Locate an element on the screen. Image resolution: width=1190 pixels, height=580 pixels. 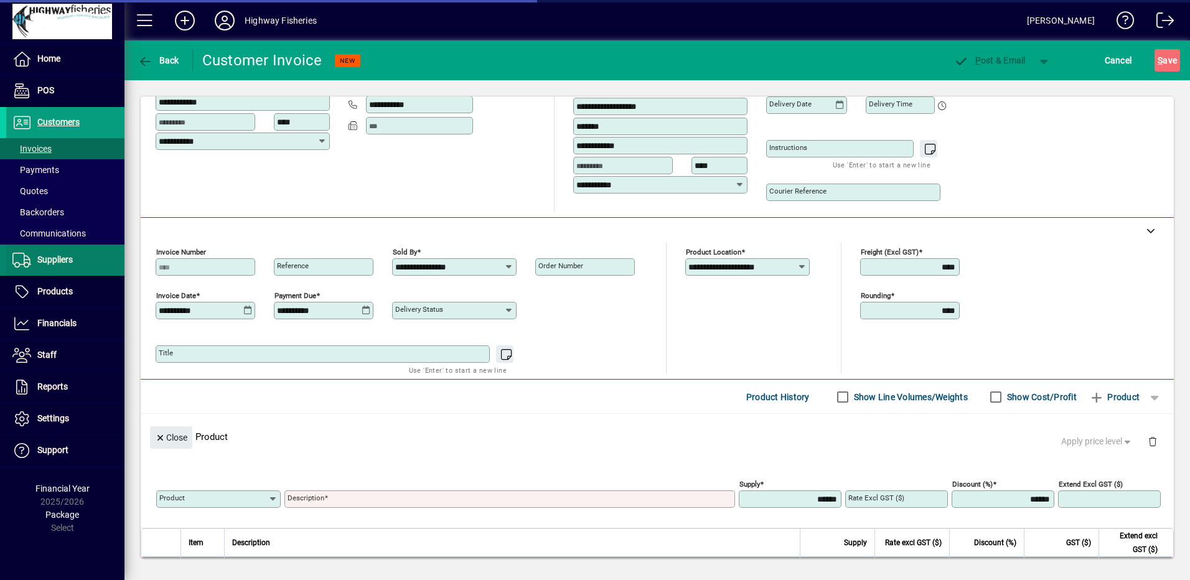
span: Item is located at coordinates (196, 543).